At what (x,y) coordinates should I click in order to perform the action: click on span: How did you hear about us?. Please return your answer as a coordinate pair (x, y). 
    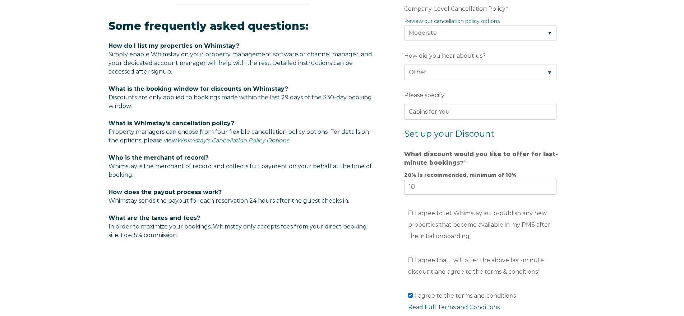
    Looking at the image, I should click on (444, 56).